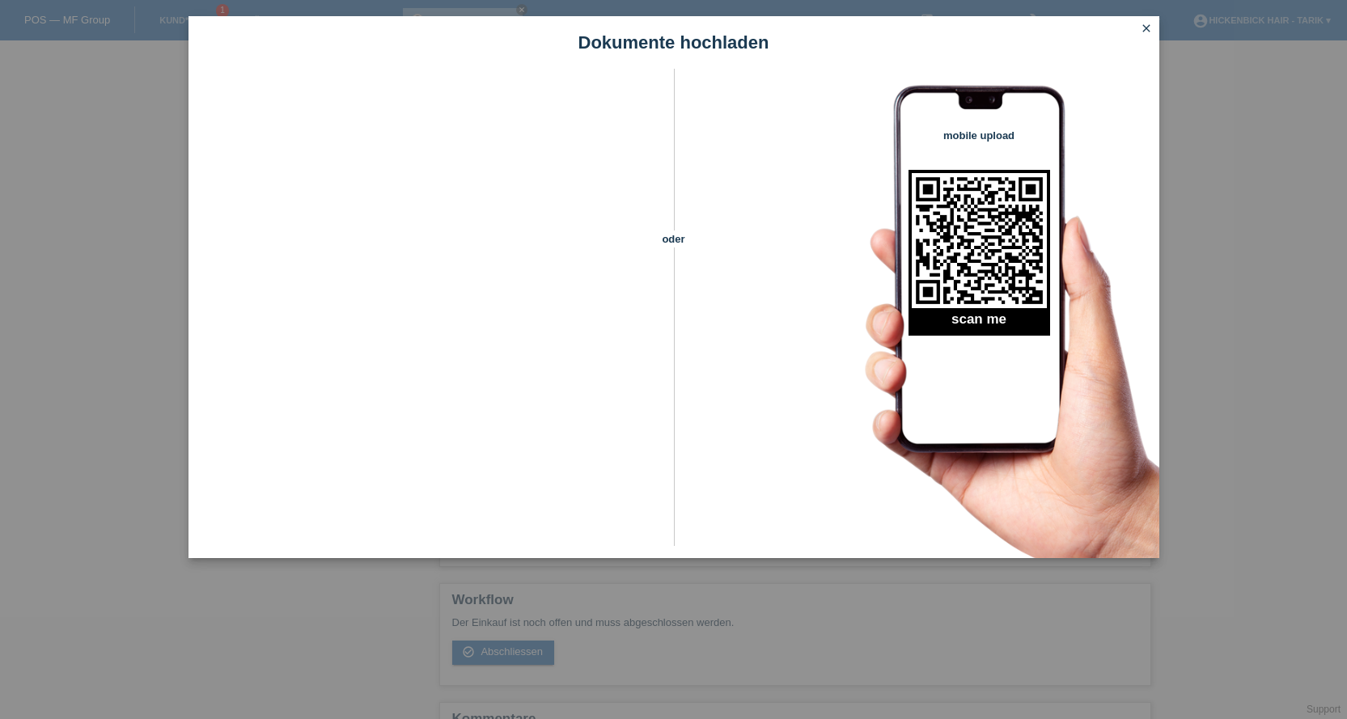 The width and height of the screenshot is (1347, 719). Describe the element at coordinates (674, 42) in the screenshot. I see `h1: Dokumente hochladen` at that location.